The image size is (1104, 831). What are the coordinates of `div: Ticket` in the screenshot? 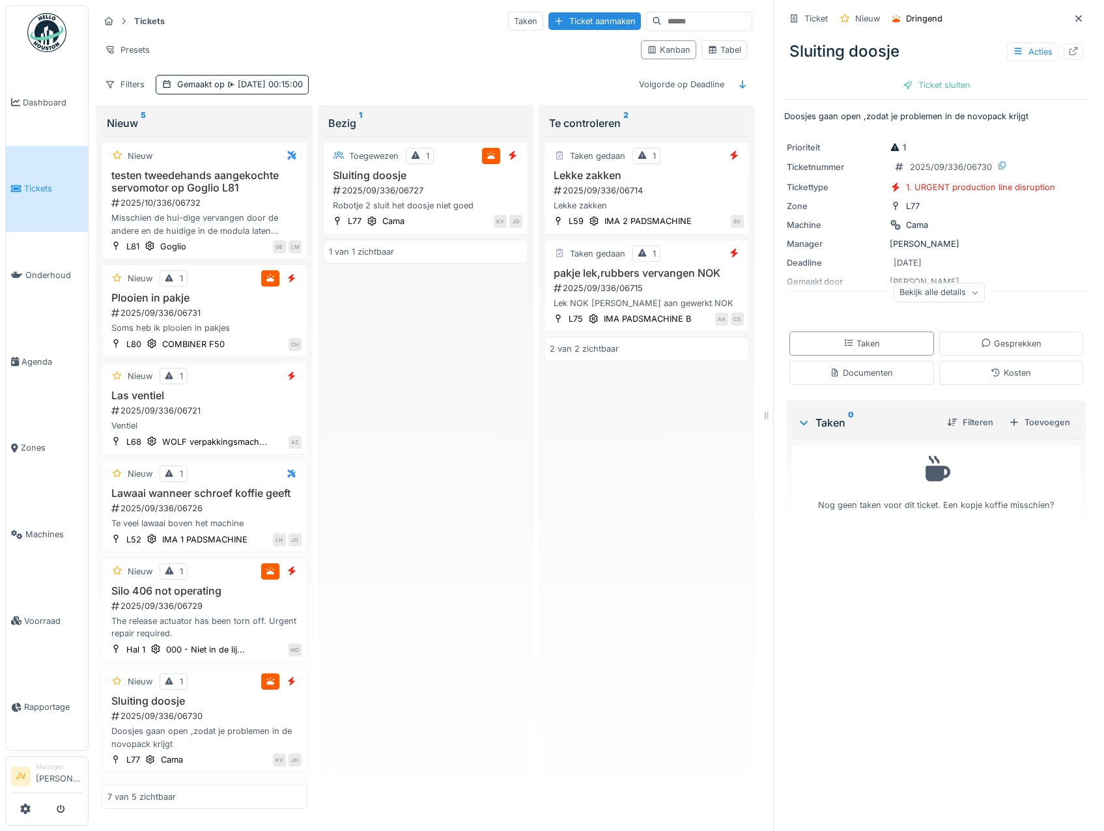 It's located at (816, 18).